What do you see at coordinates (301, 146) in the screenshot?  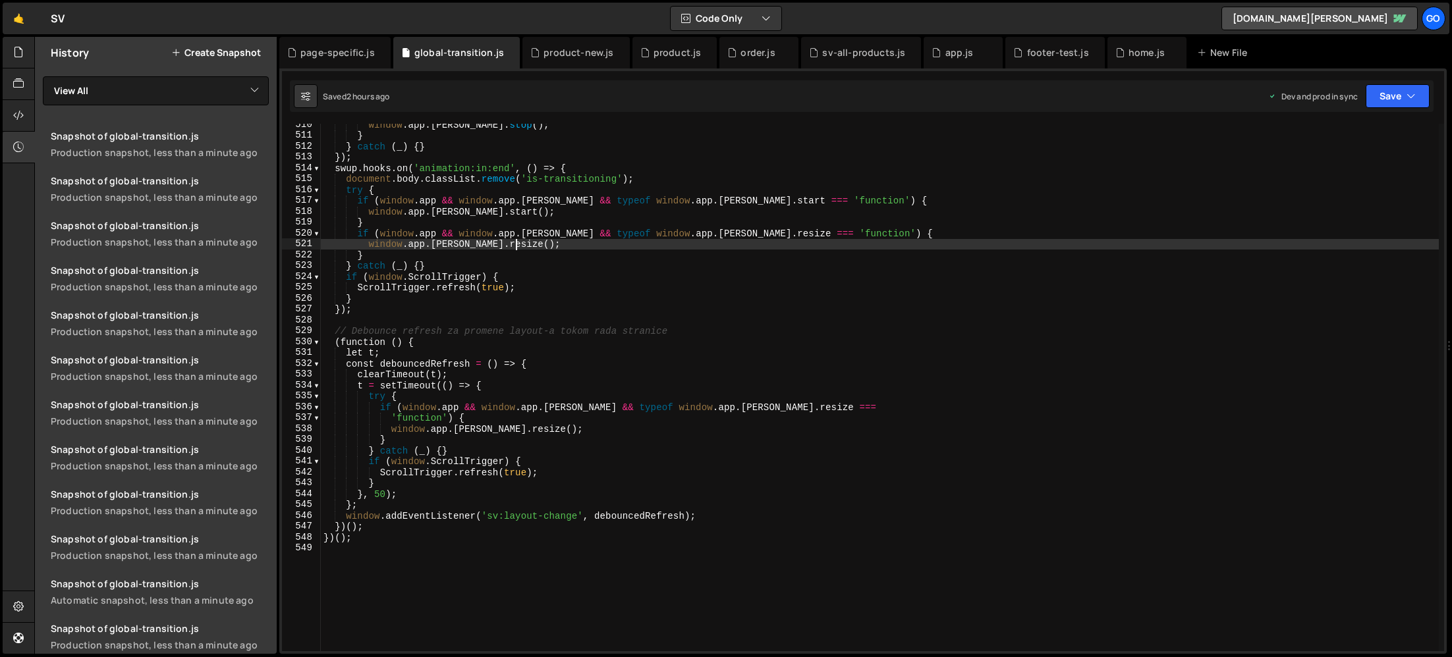 I see `div: 512` at bounding box center [301, 146].